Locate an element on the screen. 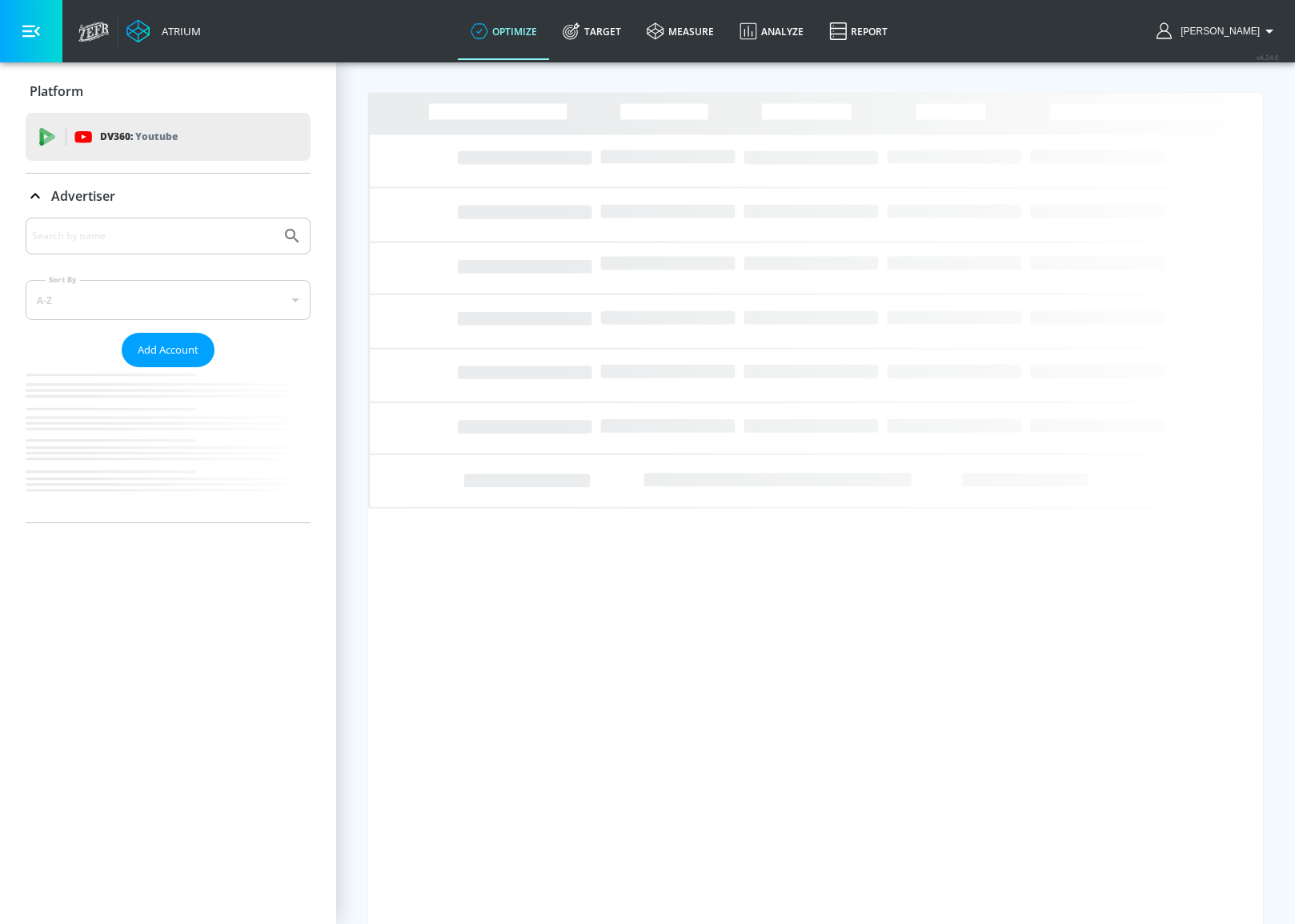  div: Platform is located at coordinates (168, 92).